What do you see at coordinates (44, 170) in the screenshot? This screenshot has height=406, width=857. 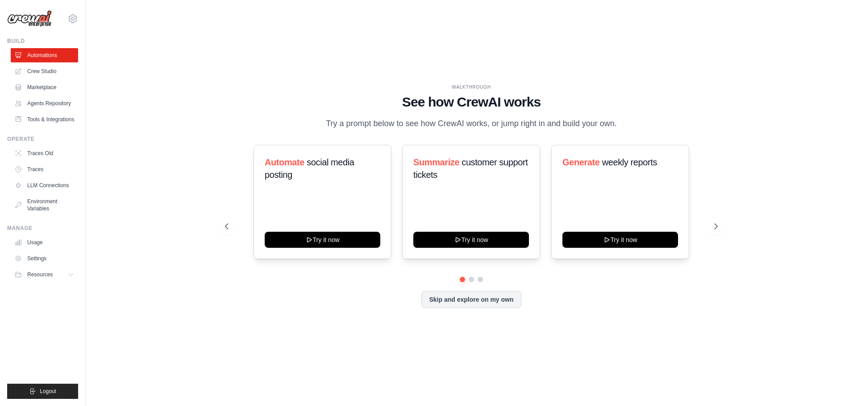 I see `a: Traces` at bounding box center [44, 170].